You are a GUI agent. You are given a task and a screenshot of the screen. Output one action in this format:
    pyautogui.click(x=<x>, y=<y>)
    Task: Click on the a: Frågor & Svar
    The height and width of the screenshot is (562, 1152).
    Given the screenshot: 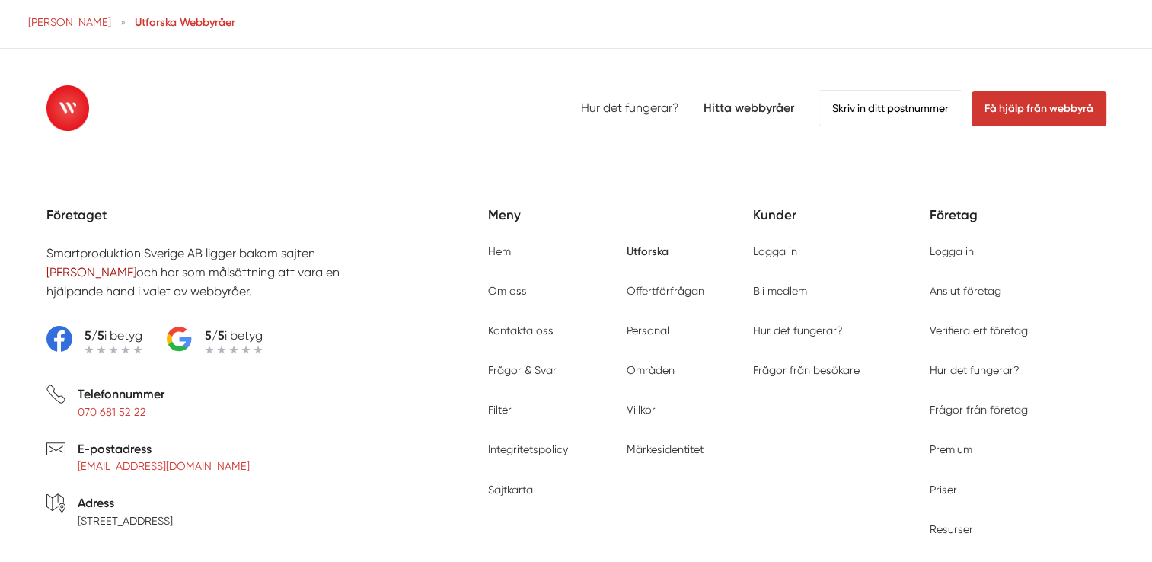 What is the action you would take?
    pyautogui.click(x=522, y=370)
    